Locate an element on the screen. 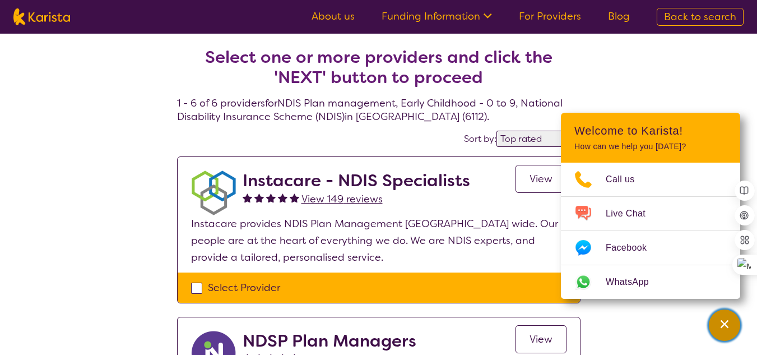  span: View 149 reviews is located at coordinates (342, 199).